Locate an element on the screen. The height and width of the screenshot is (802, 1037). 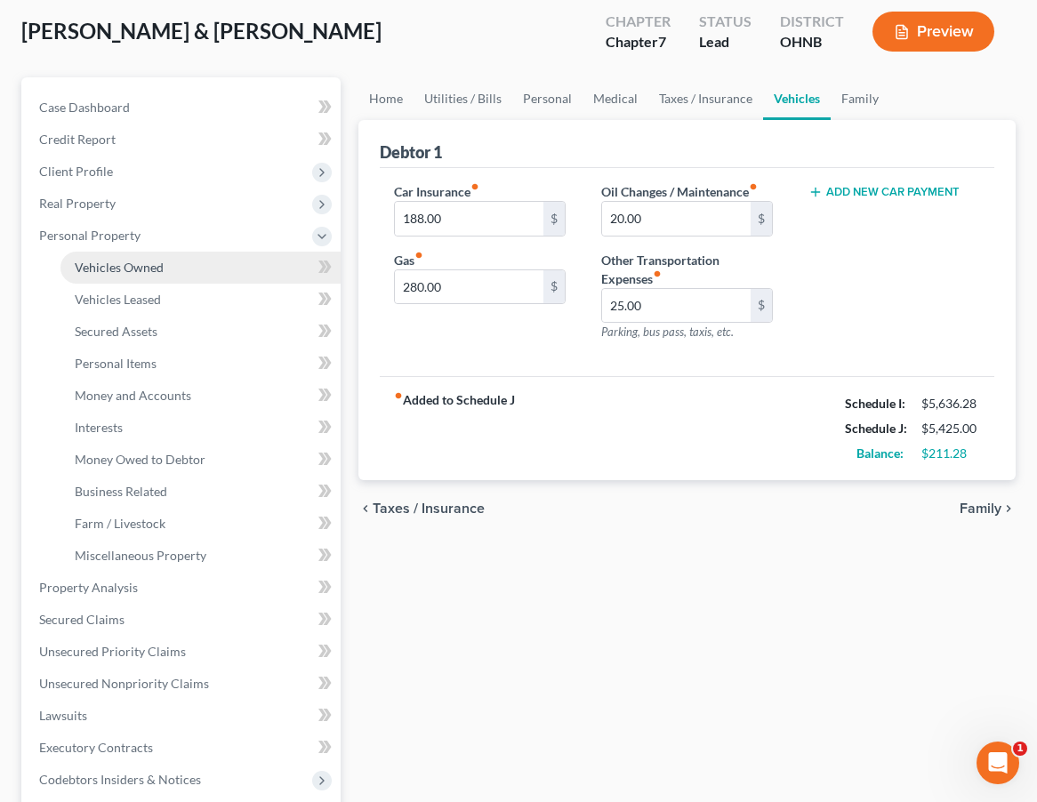
strong: Schedule I: is located at coordinates (875, 403).